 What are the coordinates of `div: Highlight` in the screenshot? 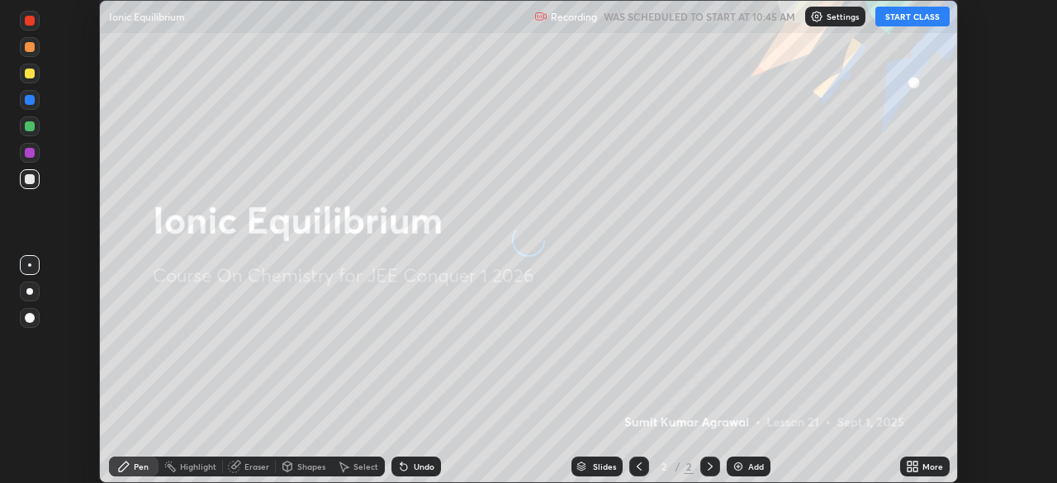 It's located at (198, 467).